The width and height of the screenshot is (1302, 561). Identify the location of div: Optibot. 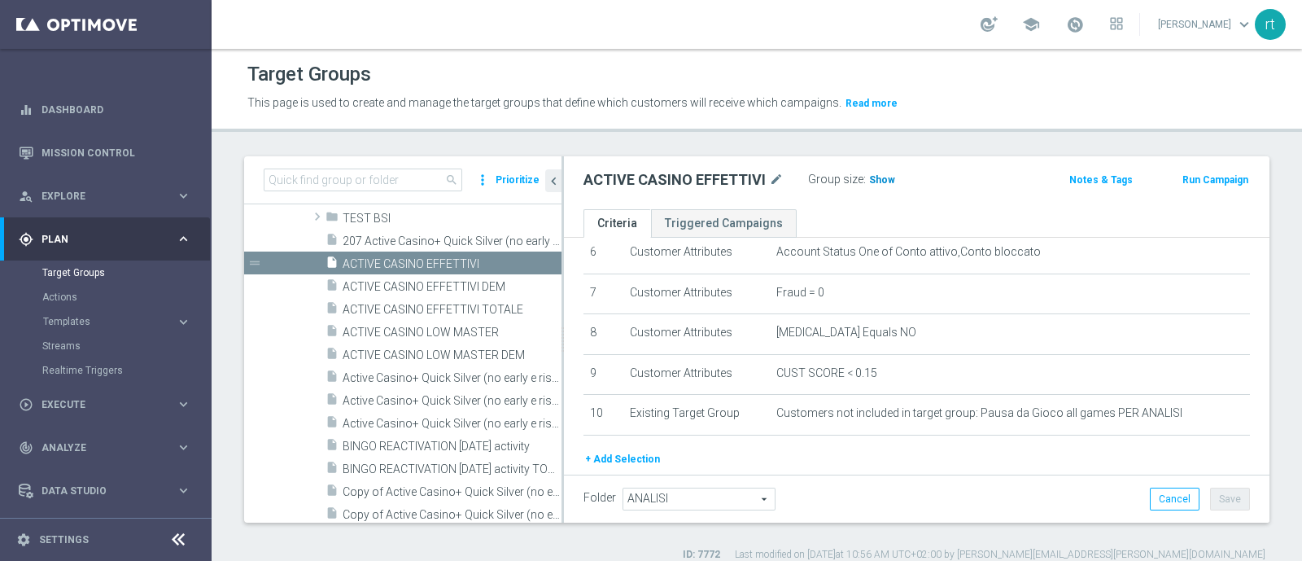
(105, 533).